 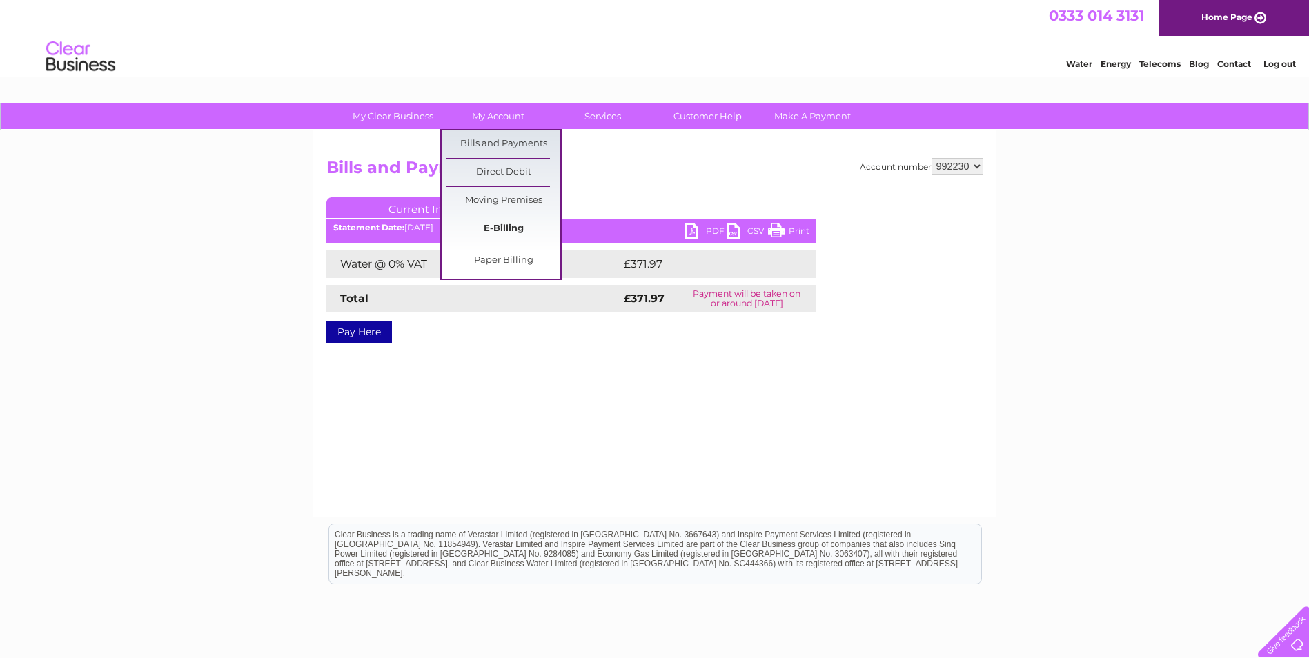 I want to click on strong: £371.97, so click(x=644, y=298).